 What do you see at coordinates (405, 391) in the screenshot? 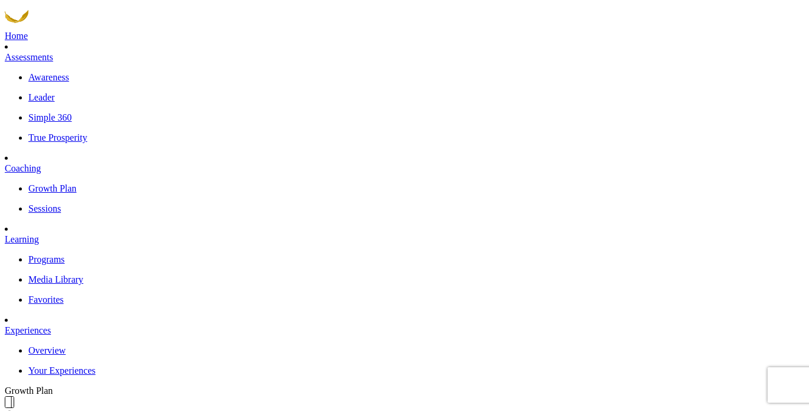
I see `div: Growth Plan` at bounding box center [405, 391].